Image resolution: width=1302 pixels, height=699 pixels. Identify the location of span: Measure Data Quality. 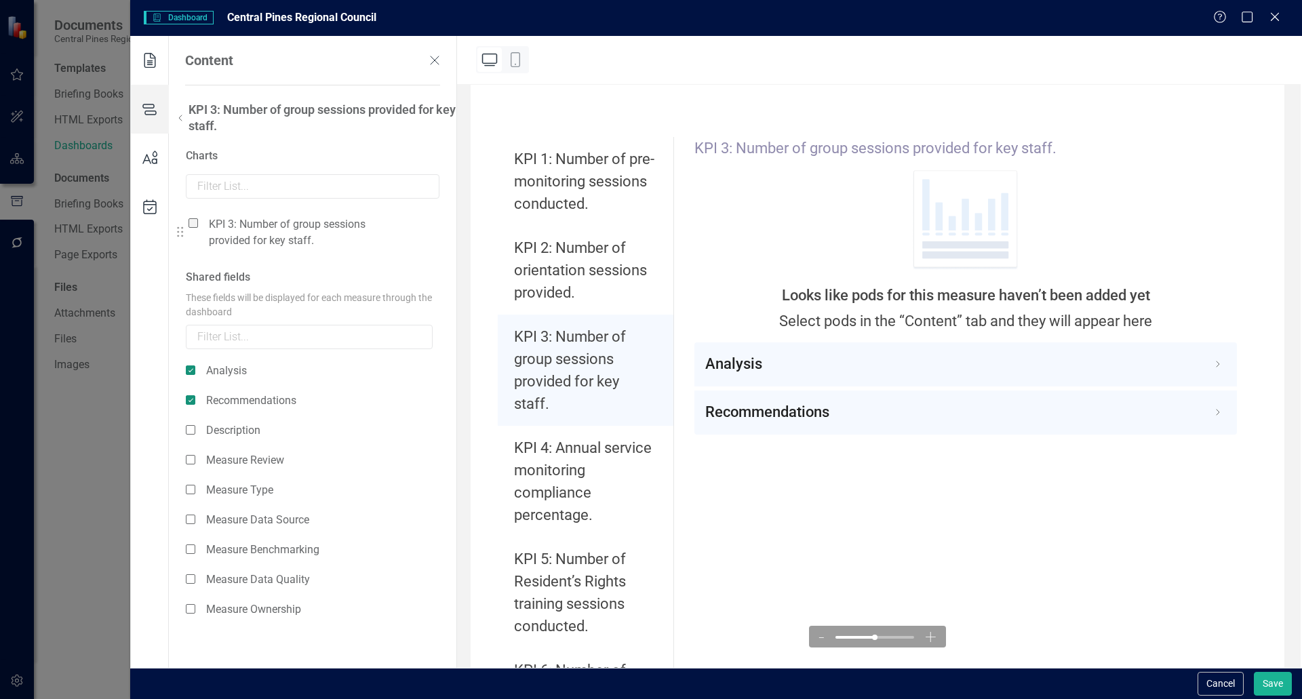
(258, 579).